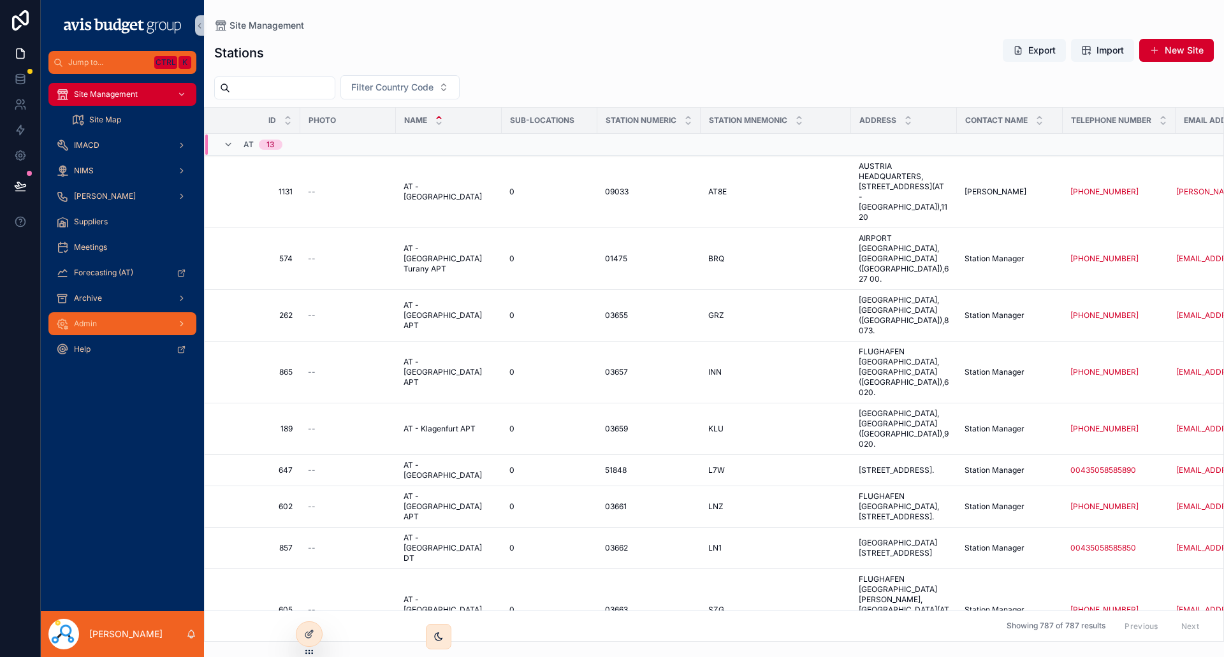  I want to click on span: Forecasting (AT), so click(103, 273).